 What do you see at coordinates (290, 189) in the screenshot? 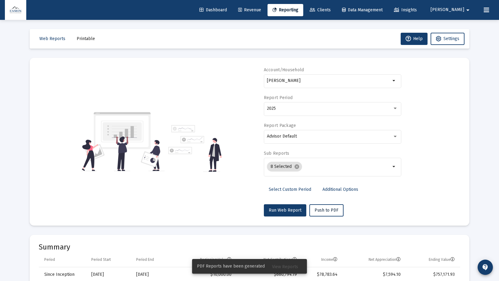
I see `span: Select Custom Period` at bounding box center [290, 189].